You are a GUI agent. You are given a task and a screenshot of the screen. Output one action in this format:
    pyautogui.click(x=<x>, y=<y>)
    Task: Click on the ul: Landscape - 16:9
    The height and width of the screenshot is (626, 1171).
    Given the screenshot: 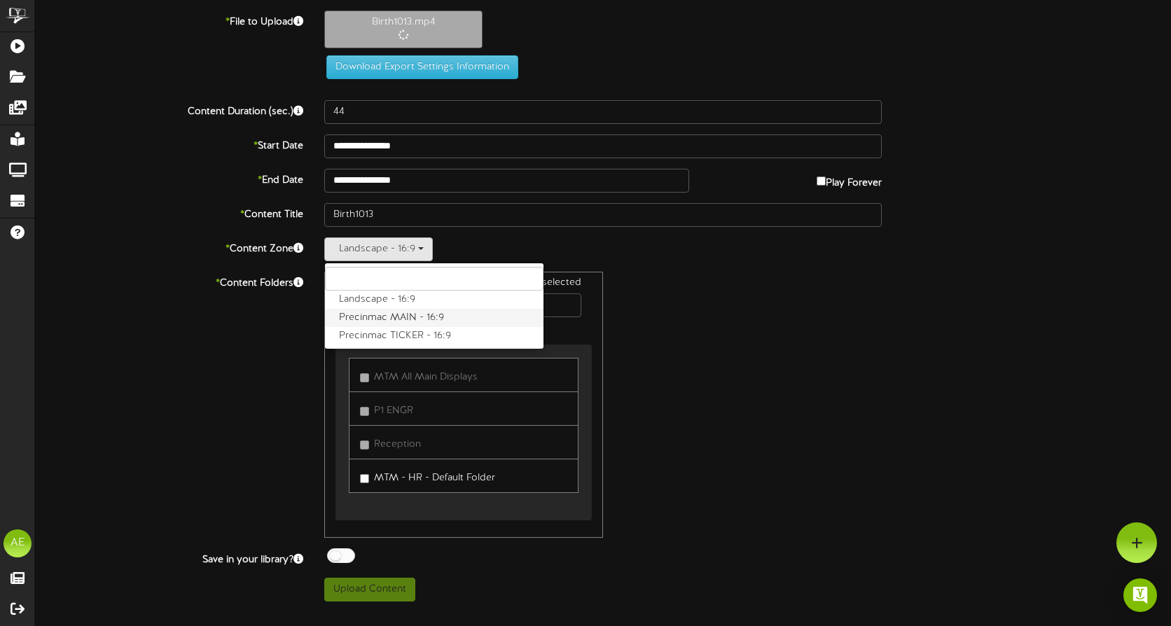 What is the action you would take?
    pyautogui.click(x=434, y=306)
    